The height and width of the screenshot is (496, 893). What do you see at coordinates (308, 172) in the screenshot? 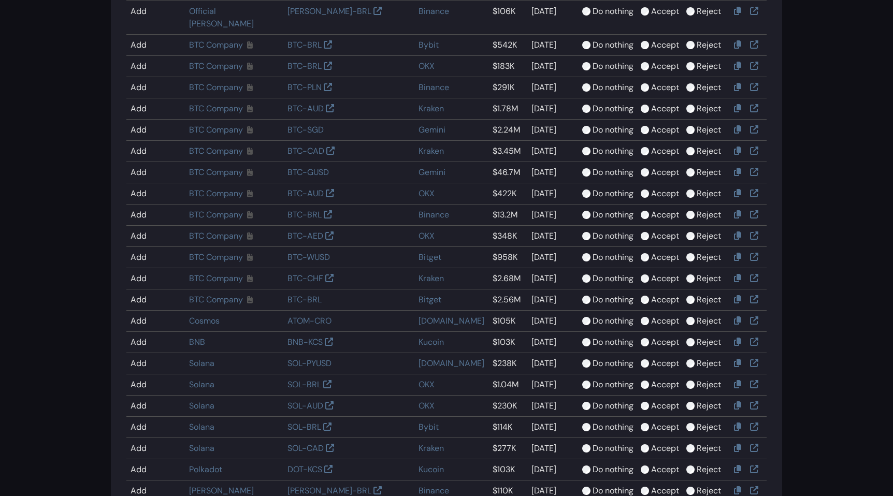
I see `a: BTC-GUSD` at bounding box center [308, 172].